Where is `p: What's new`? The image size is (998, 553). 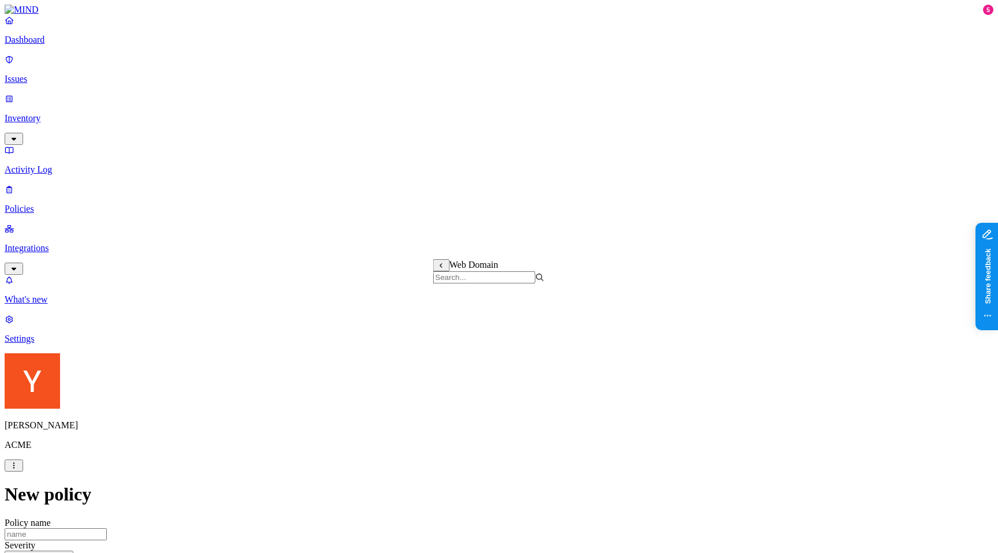
p: What's new is located at coordinates (499, 300).